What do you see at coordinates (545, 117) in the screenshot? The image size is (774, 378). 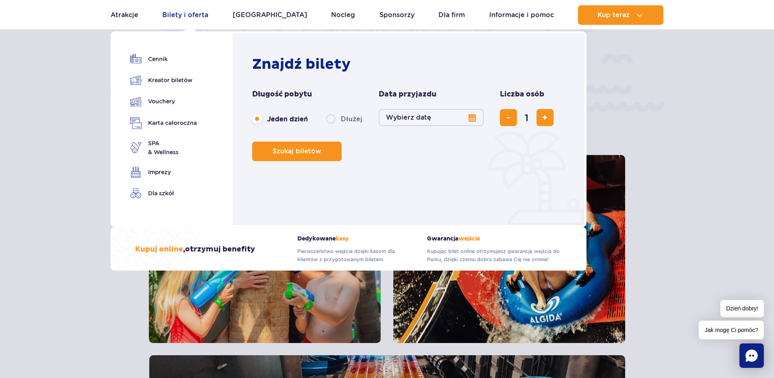 I see `button: dodaj bilet` at bounding box center [545, 117].